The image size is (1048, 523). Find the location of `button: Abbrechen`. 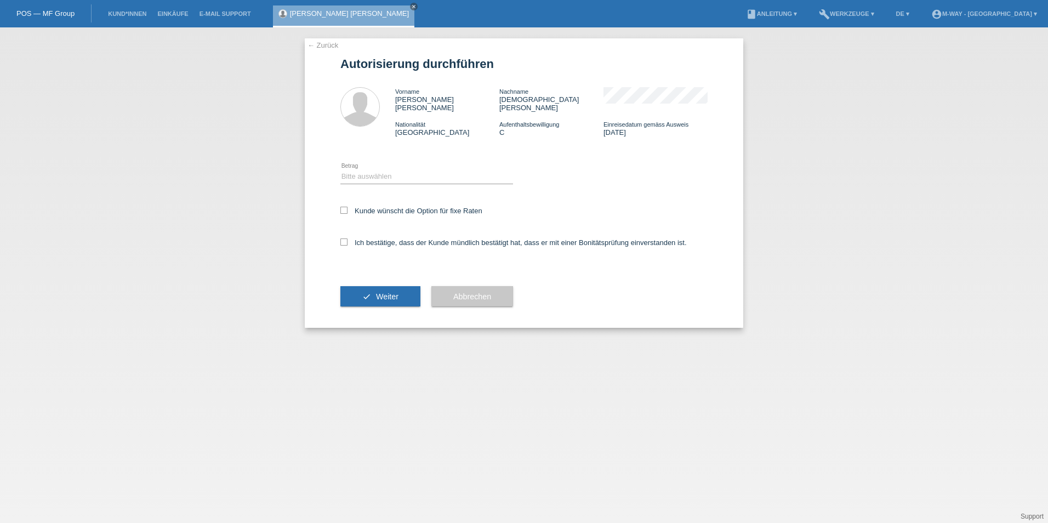

button: Abbrechen is located at coordinates (472, 297).